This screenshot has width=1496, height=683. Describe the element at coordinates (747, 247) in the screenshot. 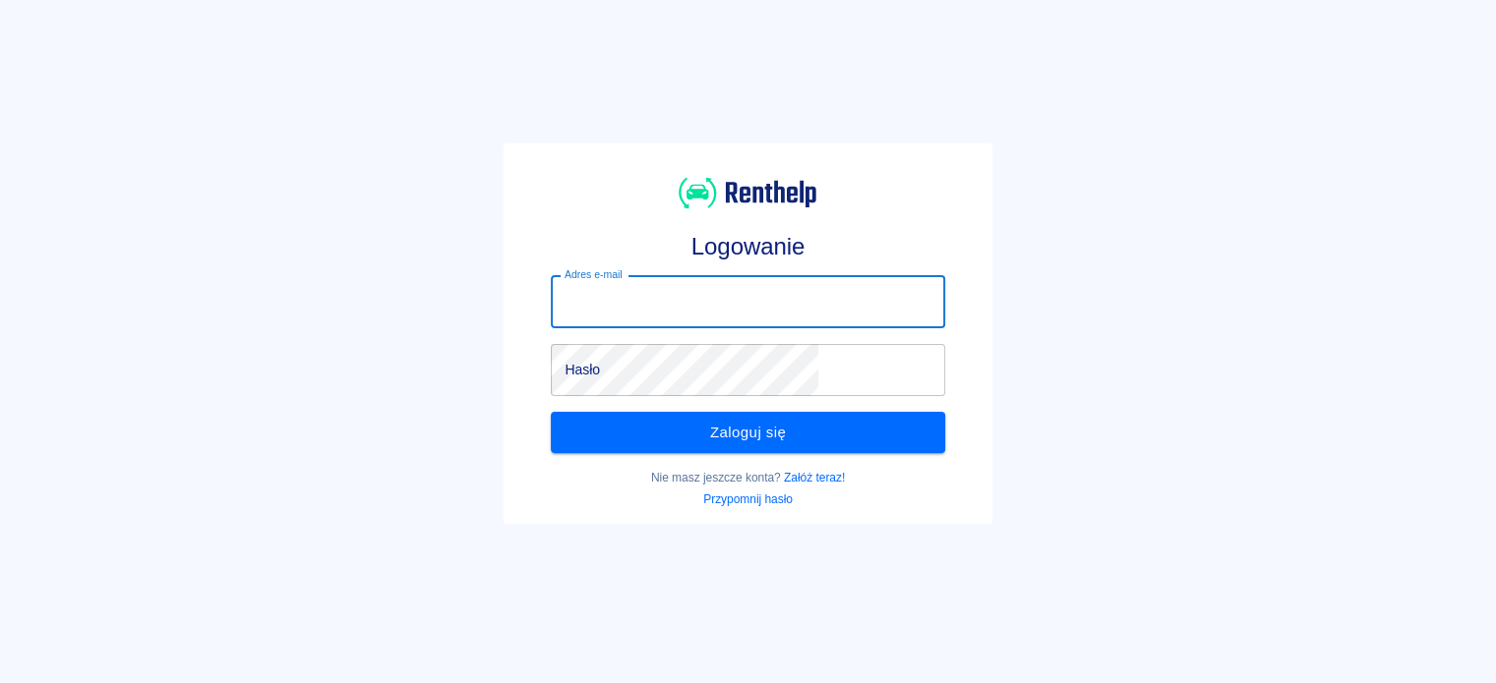

I see `h3: Logowanie` at that location.